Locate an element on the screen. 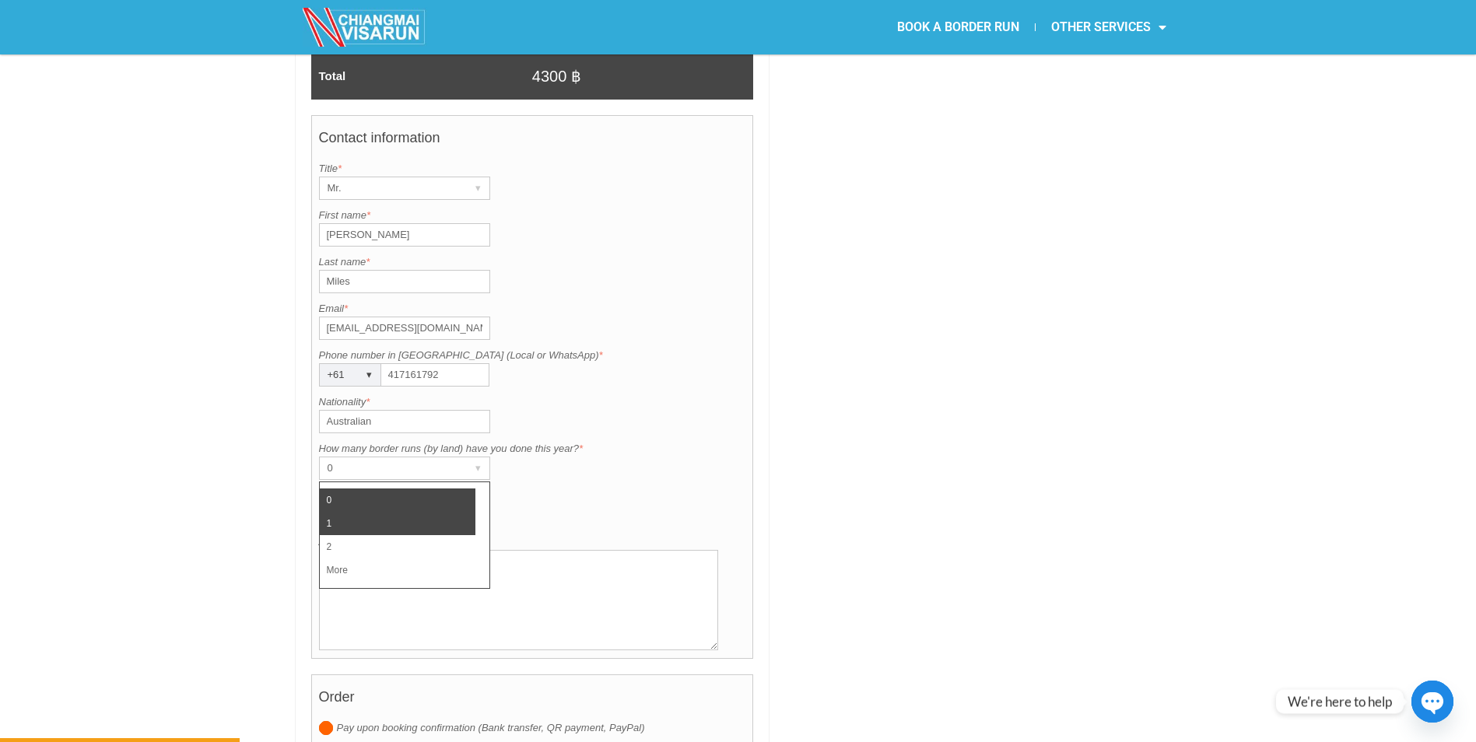 Image resolution: width=1476 pixels, height=742 pixels. a: OTHER SERVICES is located at coordinates (1109, 27).